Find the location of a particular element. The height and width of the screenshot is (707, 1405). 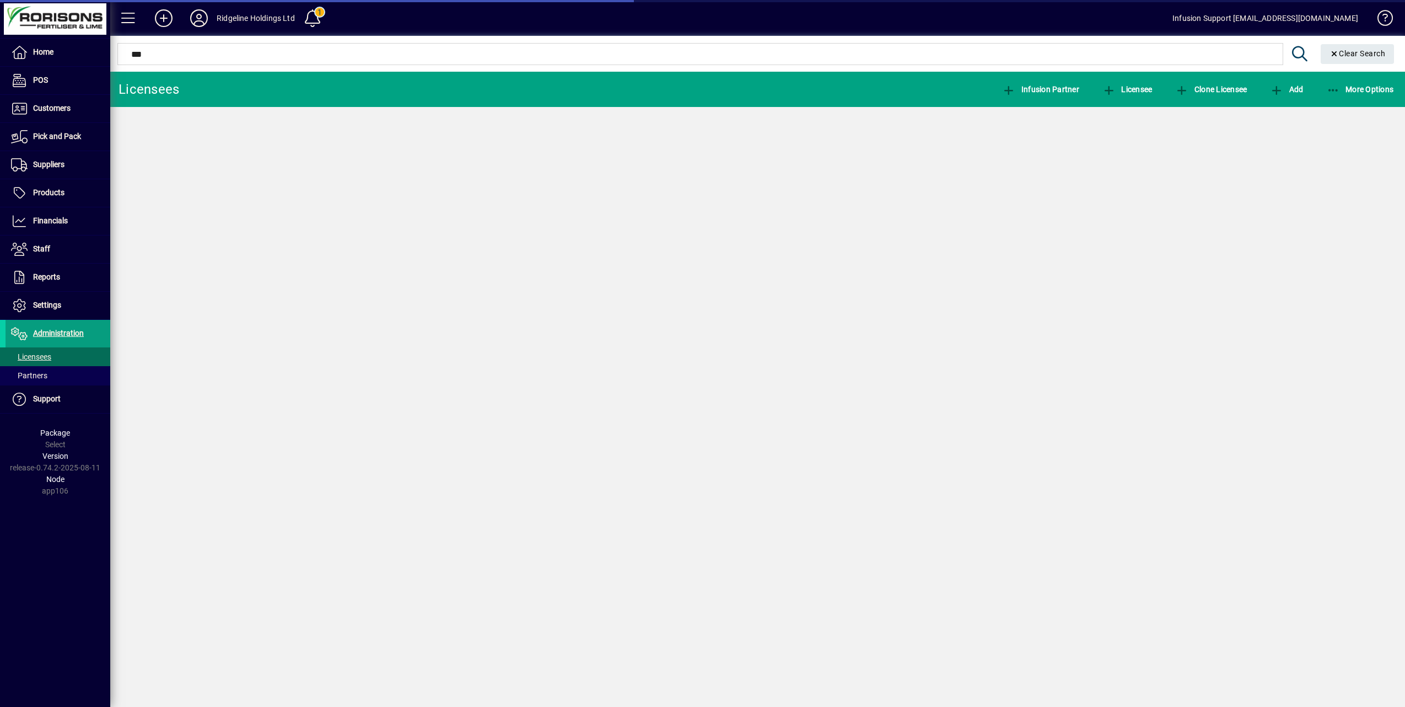

div: Ridgeline Holdings Ltd is located at coordinates (256, 18).